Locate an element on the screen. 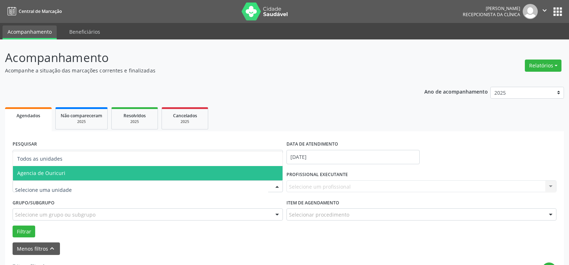  span: Agencia de Ouricuri is located at coordinates (41, 173).